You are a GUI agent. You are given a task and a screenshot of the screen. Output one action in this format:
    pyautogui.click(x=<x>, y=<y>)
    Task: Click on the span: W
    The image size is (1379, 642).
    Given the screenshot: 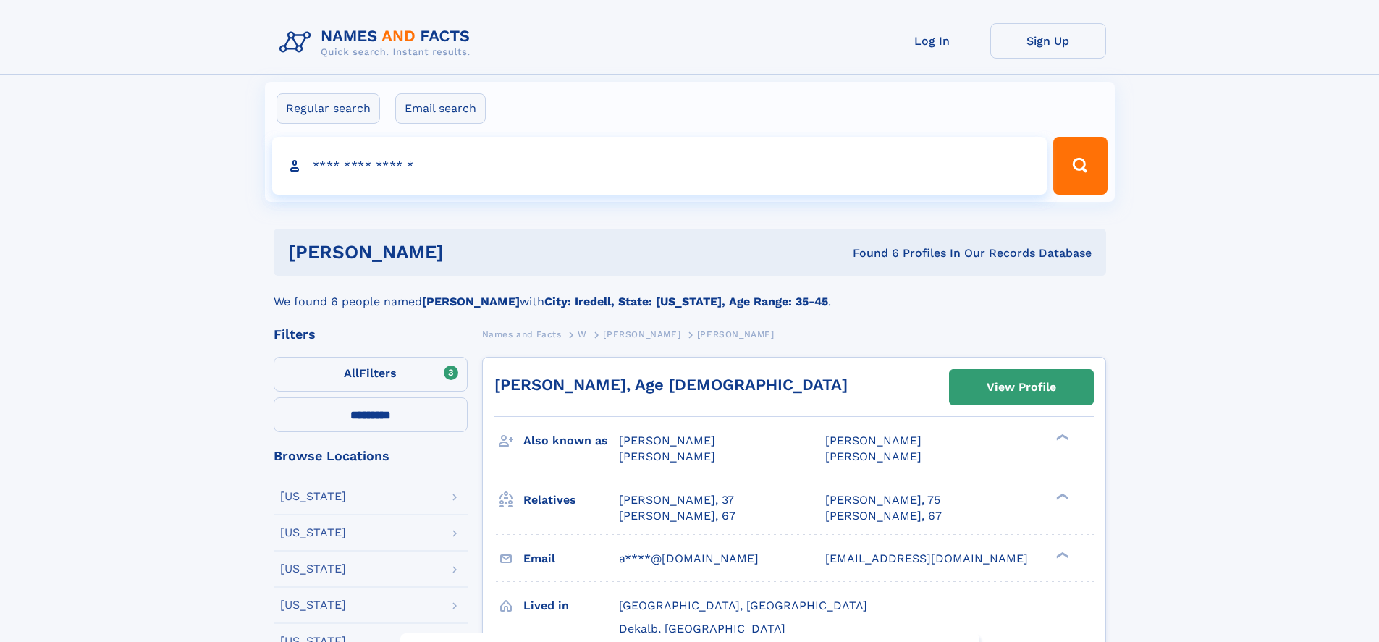 What is the action you would take?
    pyautogui.click(x=582, y=334)
    